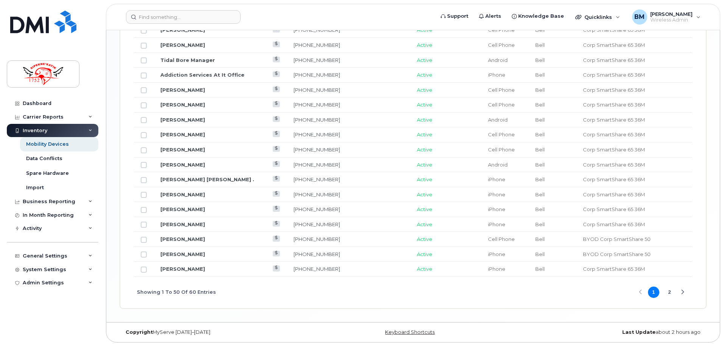  What do you see at coordinates (682, 293) in the screenshot?
I see `button: Next Page` at bounding box center [682, 293].